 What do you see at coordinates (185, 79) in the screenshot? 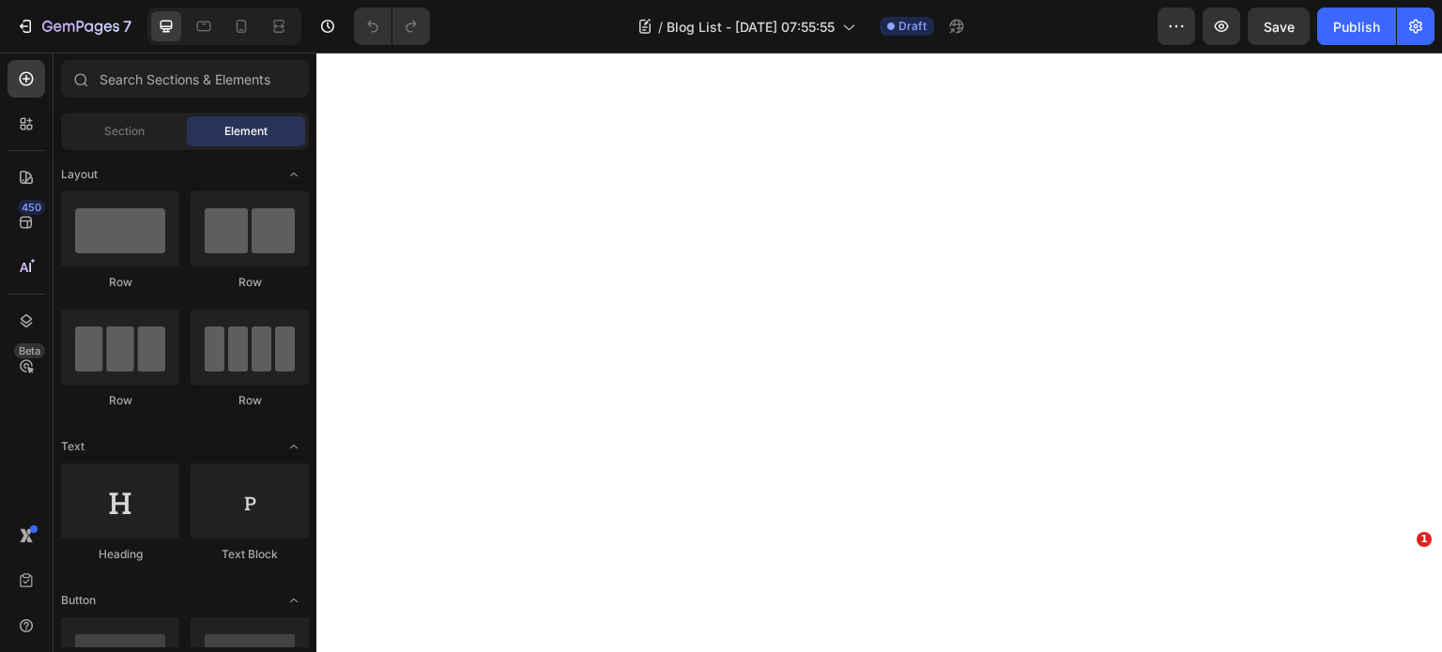
I see `input: Search Sections & Elements` at bounding box center [185, 79].